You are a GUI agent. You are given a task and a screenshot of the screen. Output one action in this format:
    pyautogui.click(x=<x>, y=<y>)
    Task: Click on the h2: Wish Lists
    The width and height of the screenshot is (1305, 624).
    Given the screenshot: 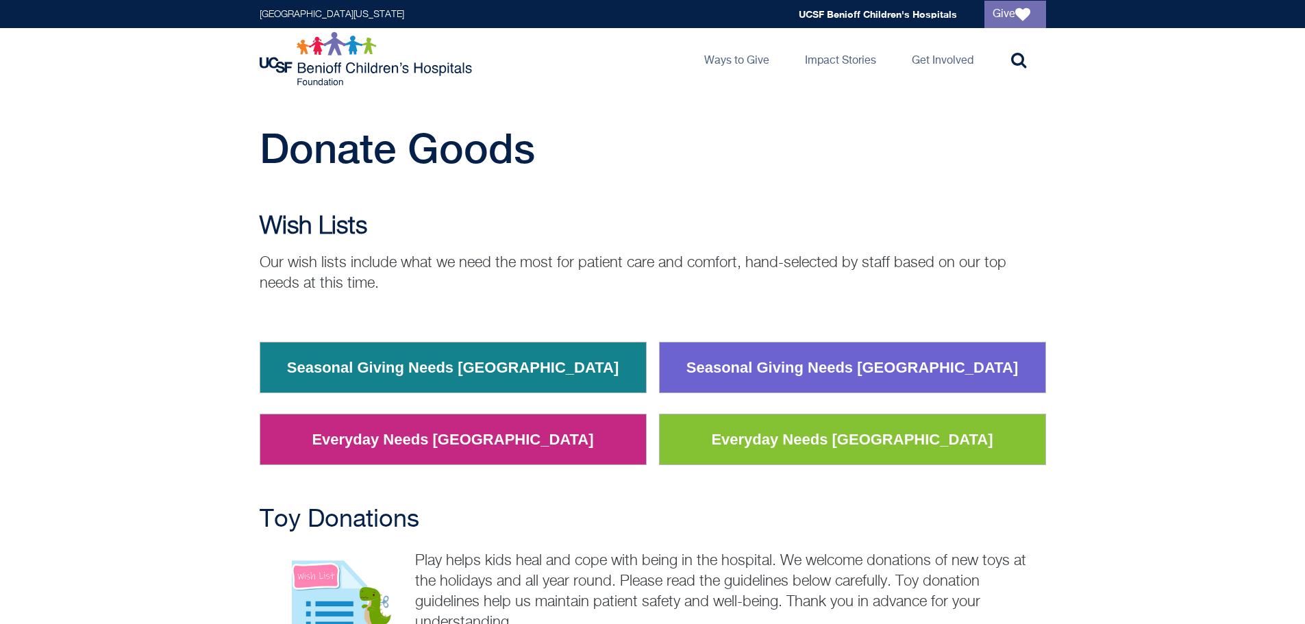 What is the action you would take?
    pyautogui.click(x=653, y=227)
    